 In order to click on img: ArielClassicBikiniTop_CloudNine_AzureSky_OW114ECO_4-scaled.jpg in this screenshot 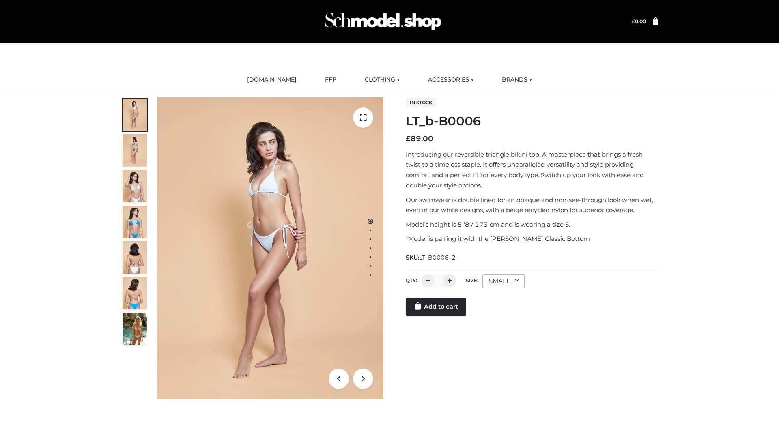, I will do `click(135, 222)`.